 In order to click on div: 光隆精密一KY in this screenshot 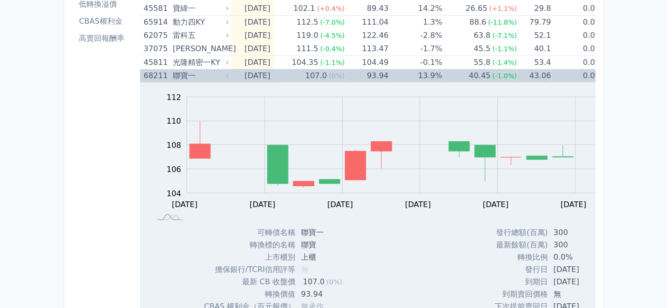, I will do `click(199, 63)`.